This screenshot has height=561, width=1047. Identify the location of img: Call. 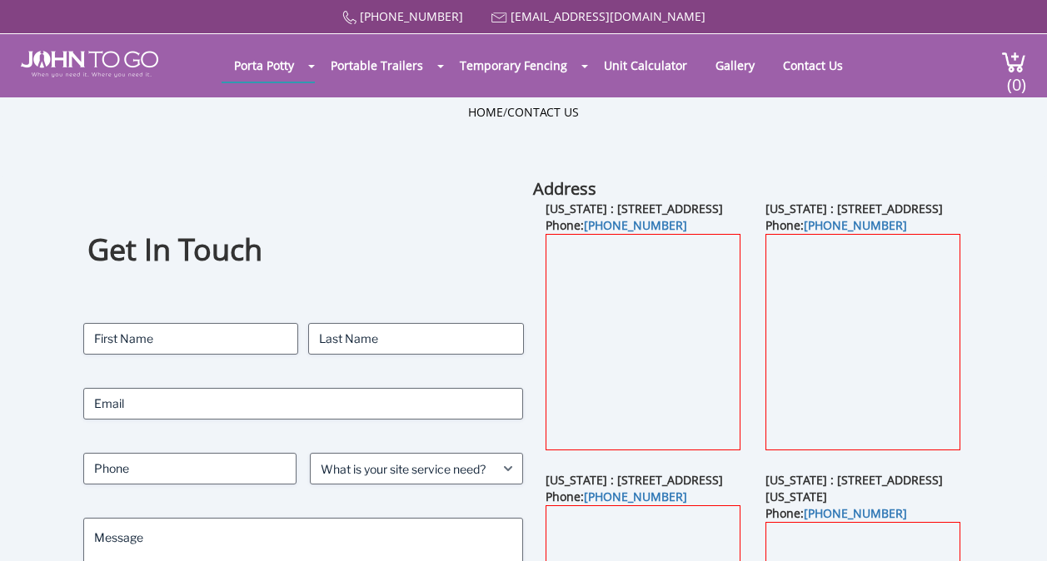
(349, 17).